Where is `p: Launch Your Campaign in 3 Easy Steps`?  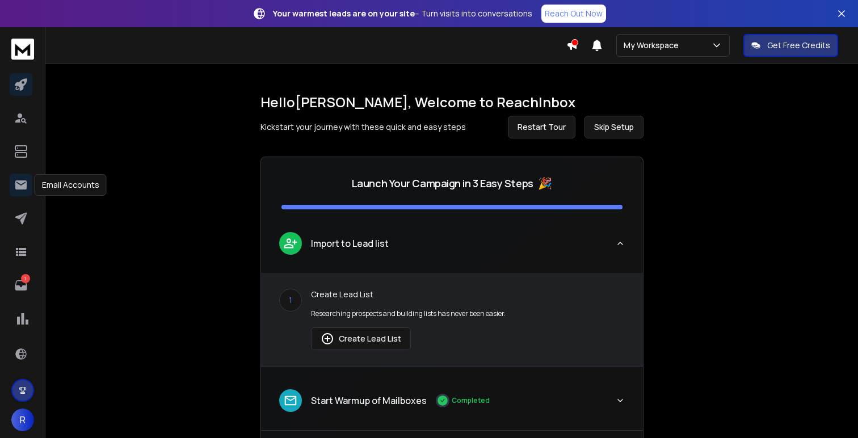 p: Launch Your Campaign in 3 Easy Steps is located at coordinates (443, 183).